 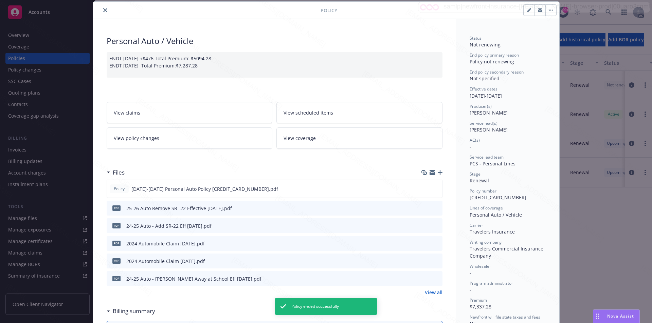 I want to click on span: PCS - Personal Lines, so click(x=492, y=164).